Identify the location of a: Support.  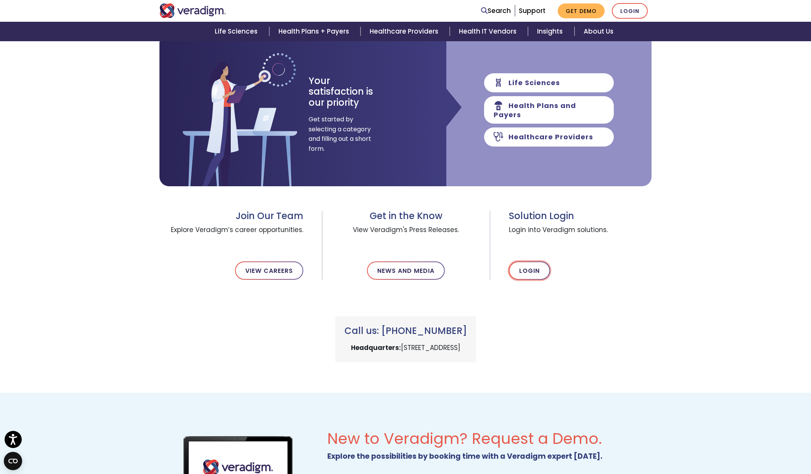
(532, 11).